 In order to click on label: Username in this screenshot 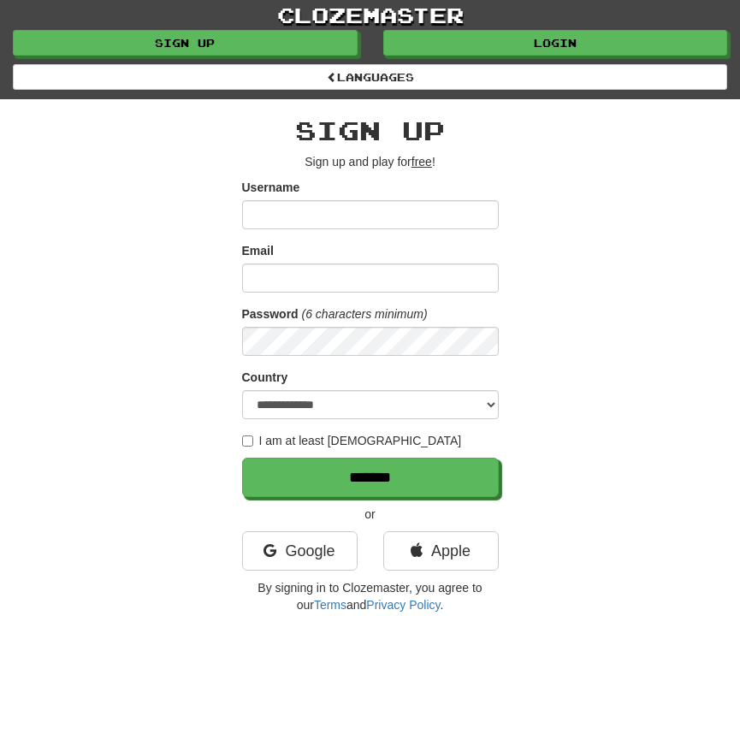, I will do `click(271, 187)`.